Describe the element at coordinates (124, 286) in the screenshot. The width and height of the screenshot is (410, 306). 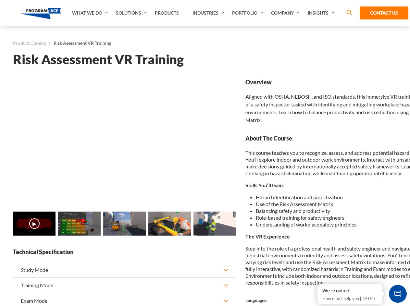
I see `button: Training Mode` at that location.